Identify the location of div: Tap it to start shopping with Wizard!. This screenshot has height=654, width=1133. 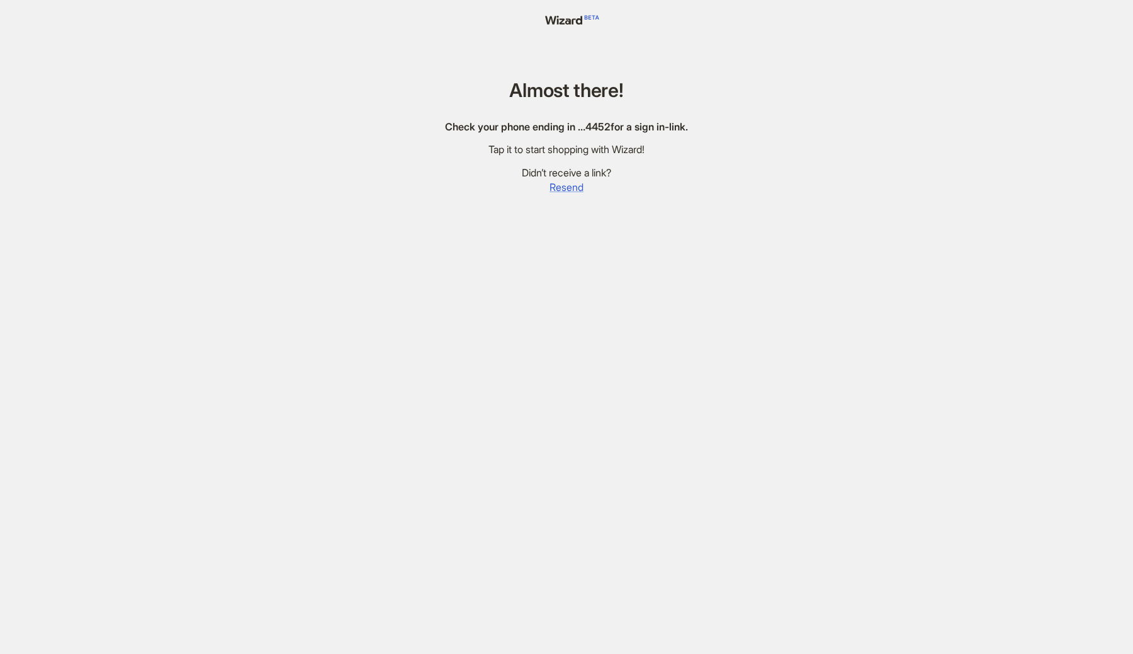
(567, 149).